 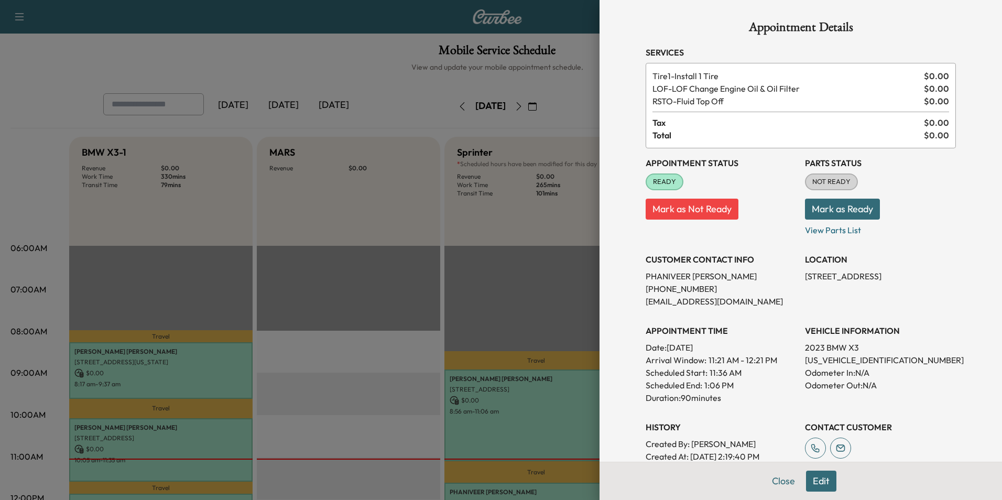 What do you see at coordinates (665, 182) in the screenshot?
I see `span: READY` at bounding box center [665, 182].